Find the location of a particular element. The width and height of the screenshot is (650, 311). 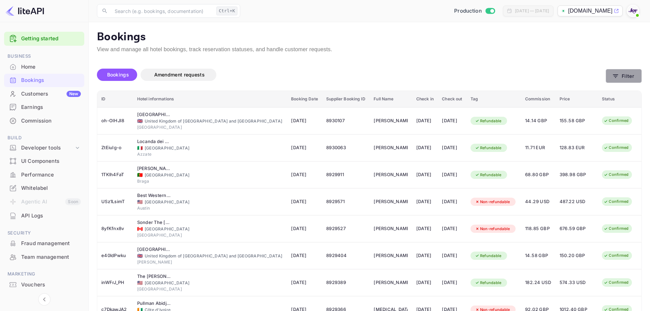

div: Whitelabel is located at coordinates (44, 188).